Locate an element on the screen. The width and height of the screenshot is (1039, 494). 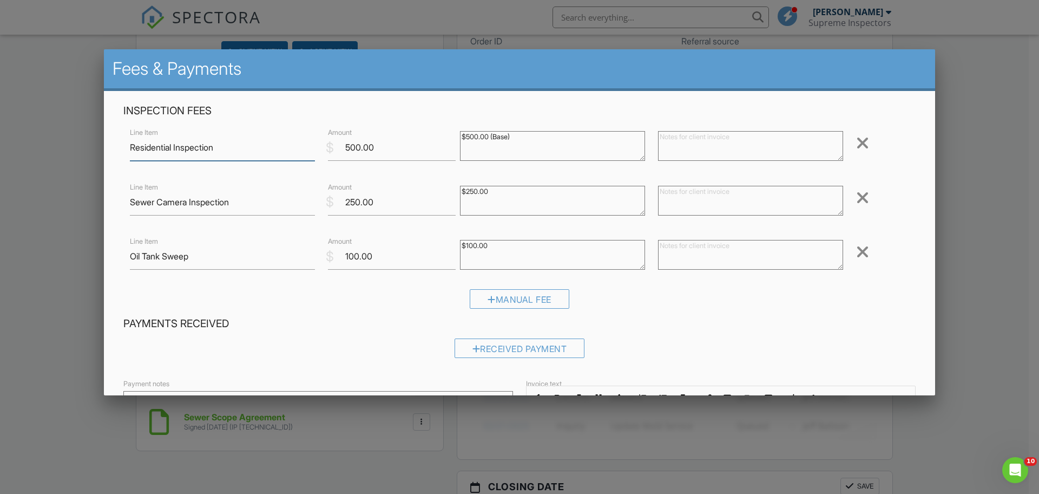
button: Clear Formatting is located at coordinates (813, 398).